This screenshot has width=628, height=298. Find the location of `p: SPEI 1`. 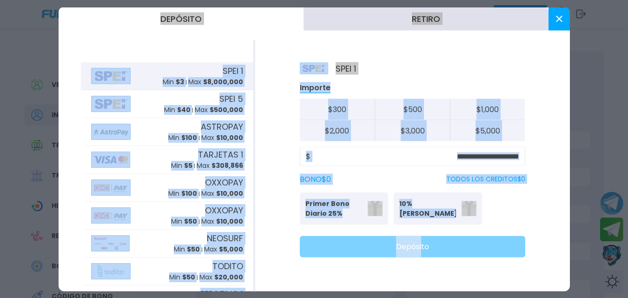

p: SPEI 1 is located at coordinates (327, 68).